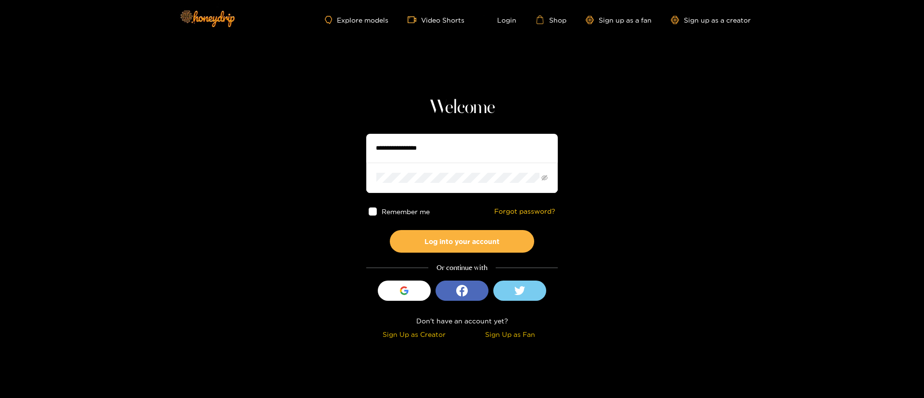  I want to click on div: Or continue with, so click(462, 268).